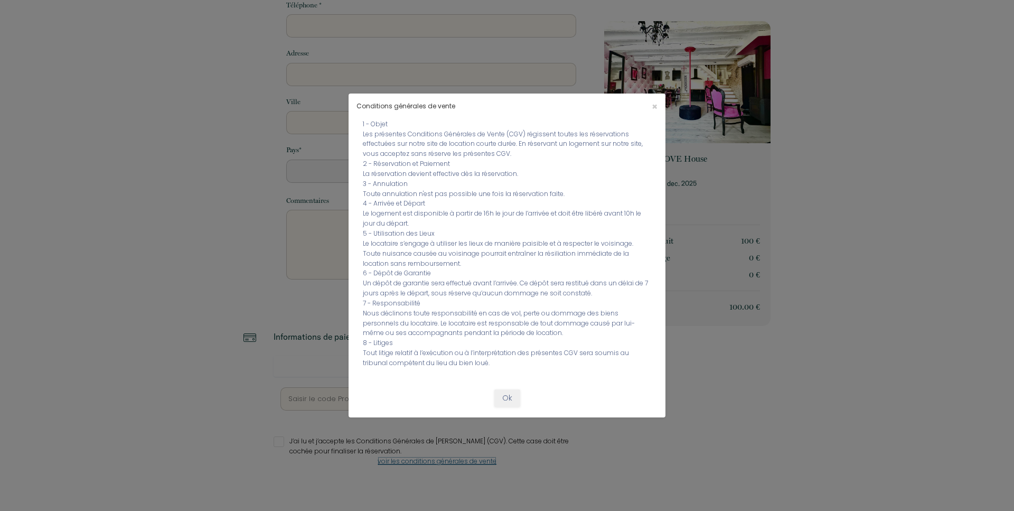  I want to click on p: 3 - Annulation, so click(507, 184).